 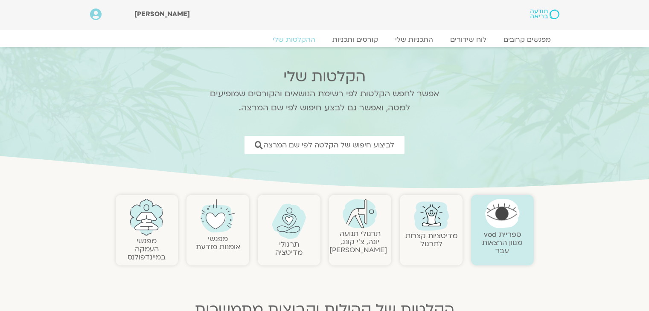 I want to click on a: קורסים ותכניות, so click(x=355, y=40).